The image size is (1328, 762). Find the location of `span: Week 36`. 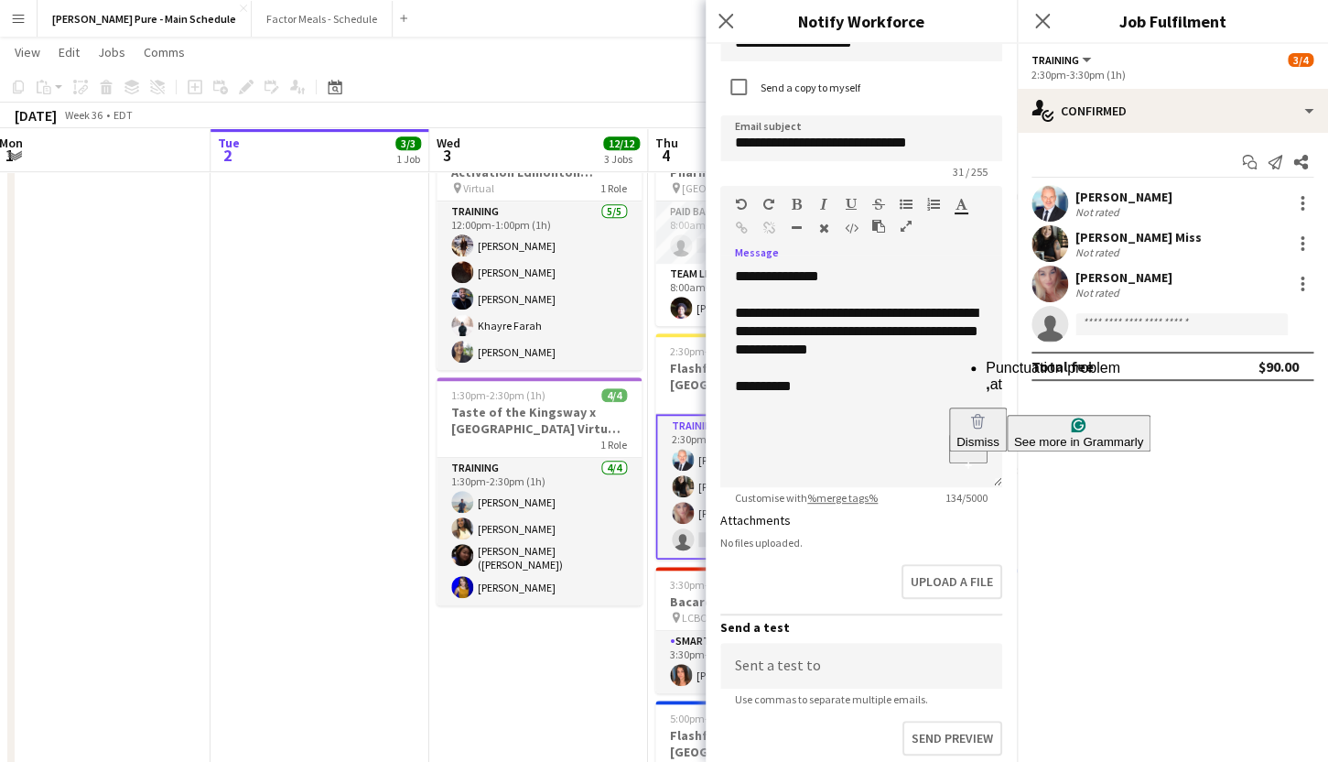

span: Week 36 is located at coordinates (83, 114).